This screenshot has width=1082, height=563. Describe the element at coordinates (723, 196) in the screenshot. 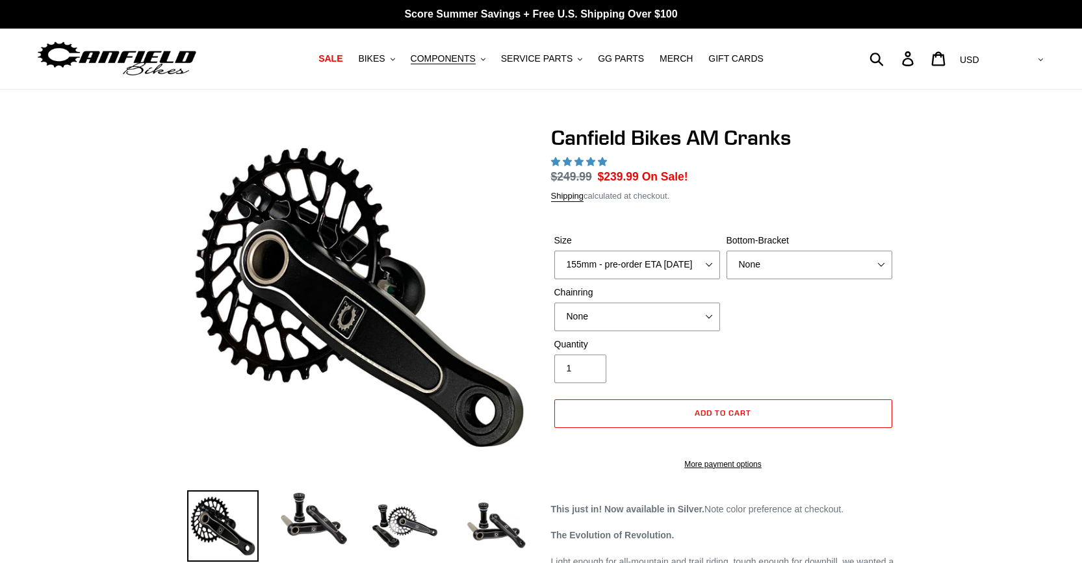

I see `div: calculated at checkout.` at that location.